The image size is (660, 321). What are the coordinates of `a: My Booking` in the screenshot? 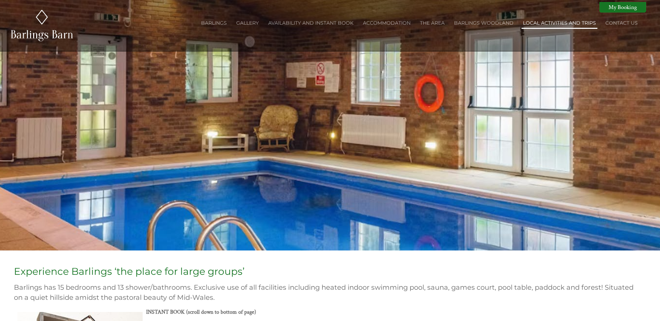 It's located at (623, 7).